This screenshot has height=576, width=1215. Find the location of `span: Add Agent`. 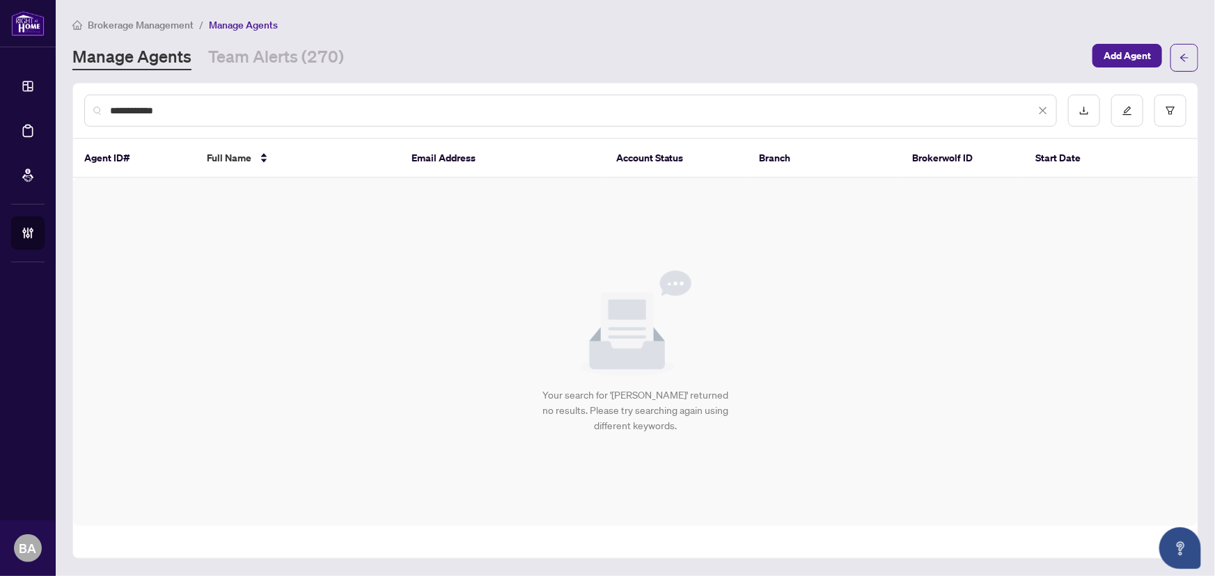

span: Add Agent is located at coordinates (1127, 56).